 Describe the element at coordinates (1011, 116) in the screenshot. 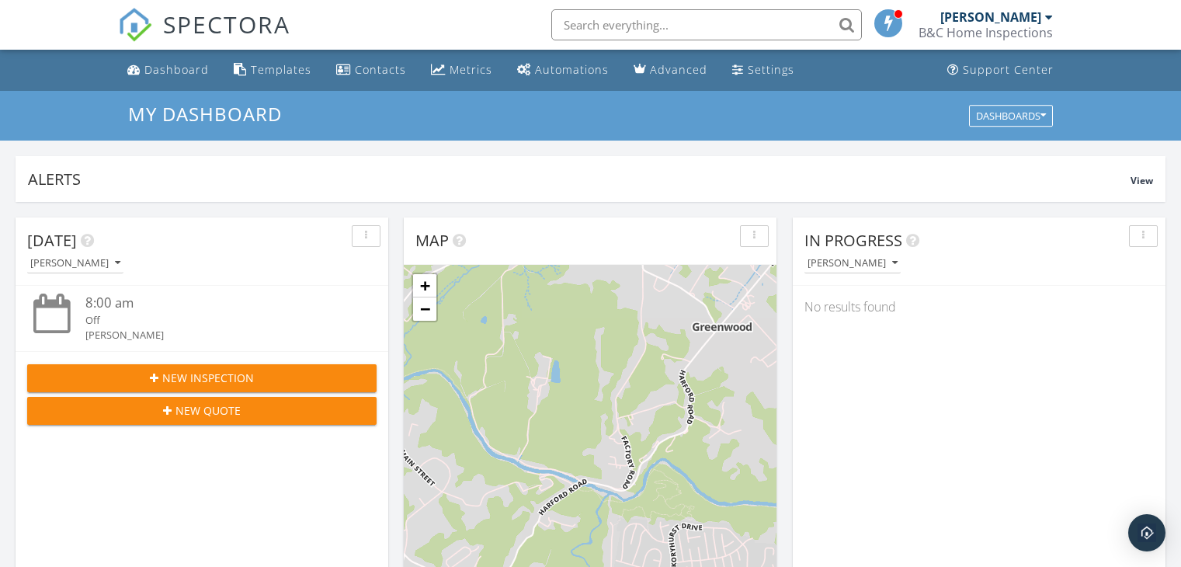

I see `button: Dashboards` at that location.